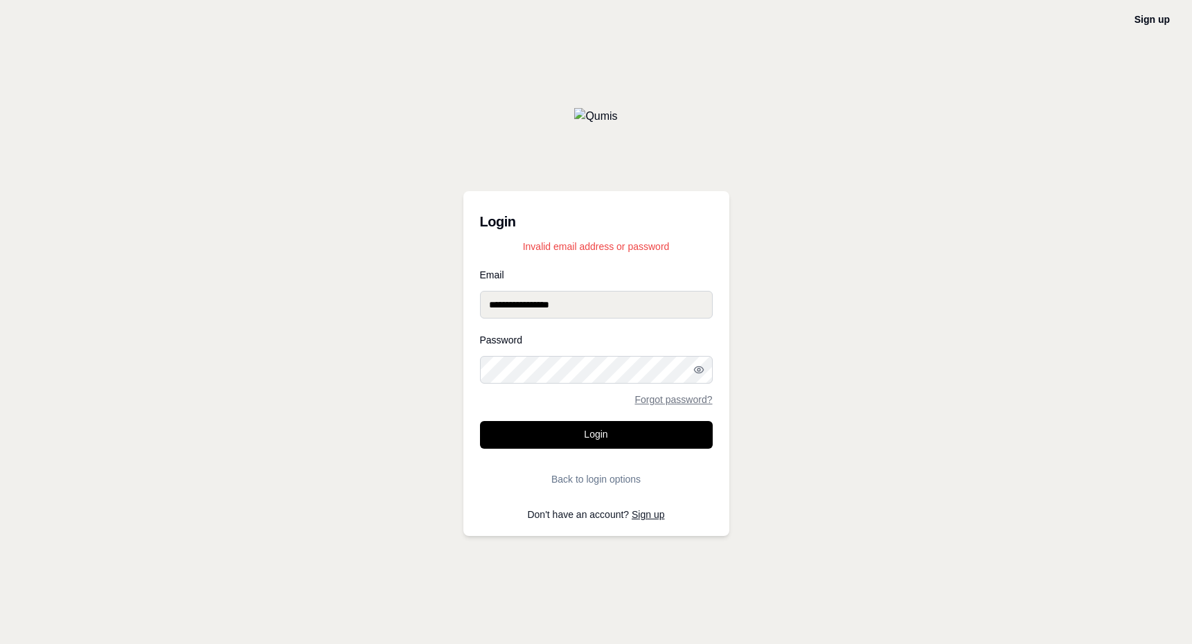  What do you see at coordinates (673, 400) in the screenshot?
I see `a: Forgot password?` at bounding box center [673, 400].